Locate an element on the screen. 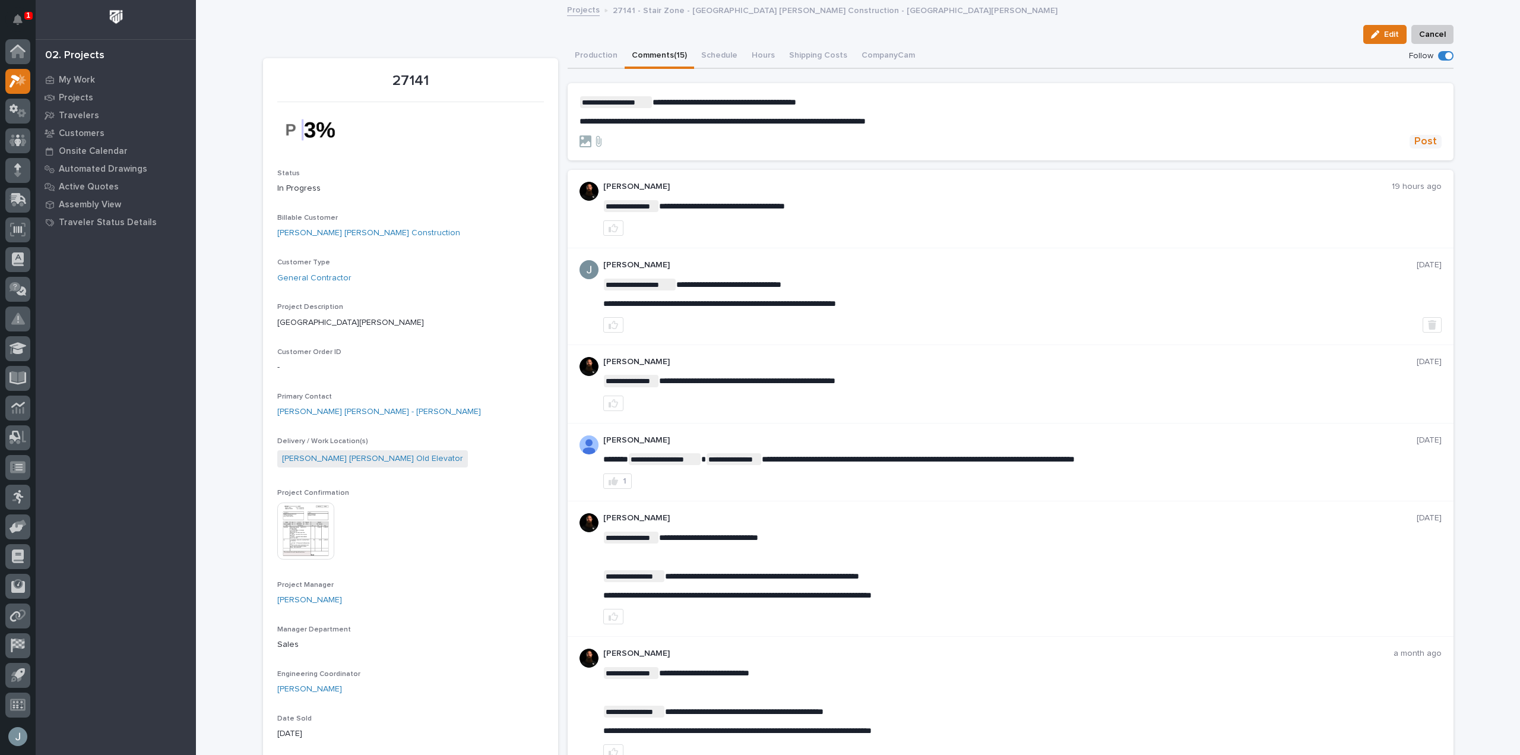 This screenshot has height=755, width=1520. a: Traveler Status Details is located at coordinates (116, 222).